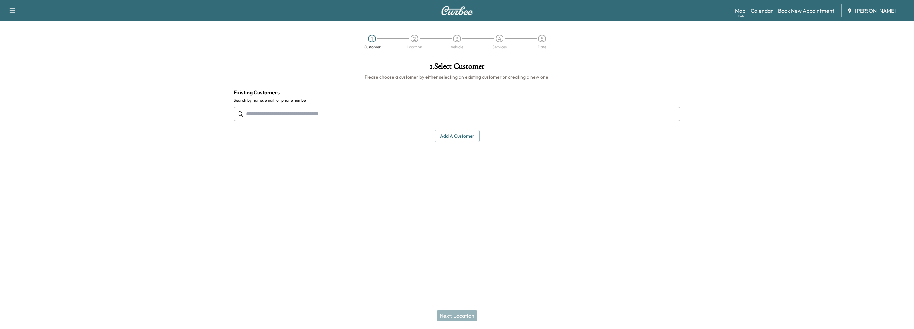  I want to click on div: Services, so click(499, 47).